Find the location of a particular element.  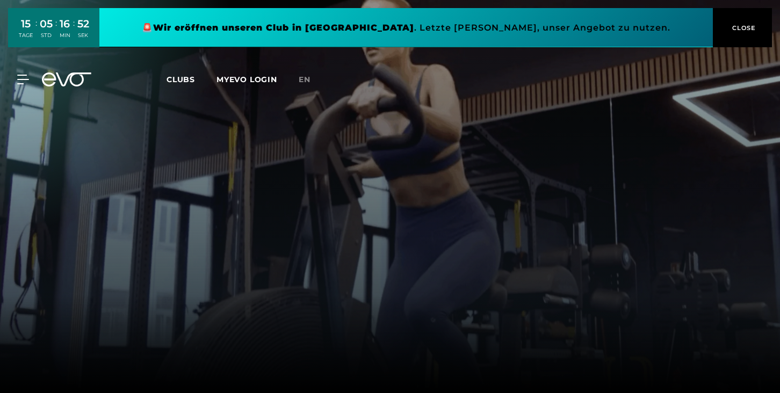

span: Clubs is located at coordinates (180, 79).